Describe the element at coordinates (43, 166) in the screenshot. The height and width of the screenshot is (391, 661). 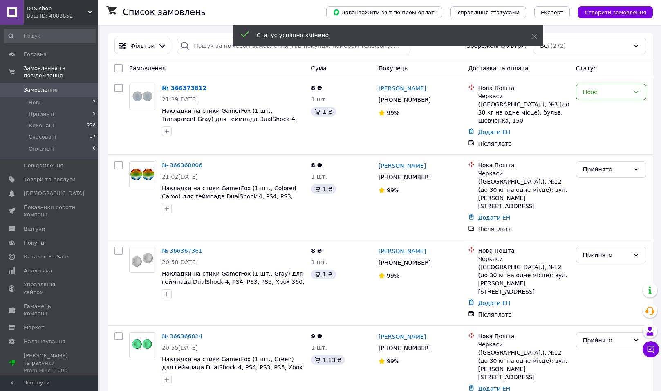
I see `span: Повідомлення` at that location.